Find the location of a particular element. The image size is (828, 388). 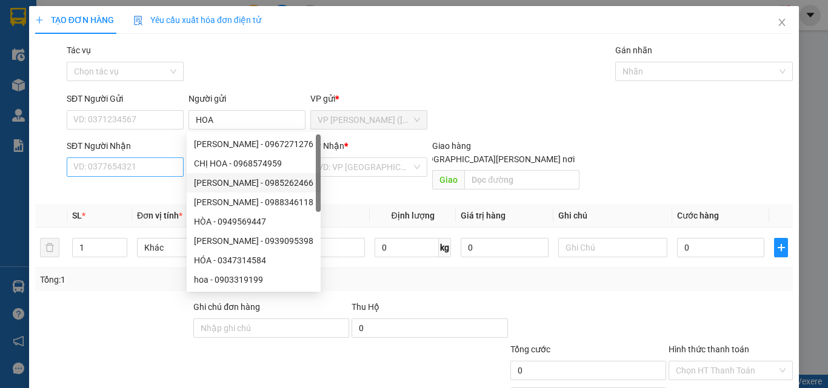

span: Tổng cước is located at coordinates (530, 350).